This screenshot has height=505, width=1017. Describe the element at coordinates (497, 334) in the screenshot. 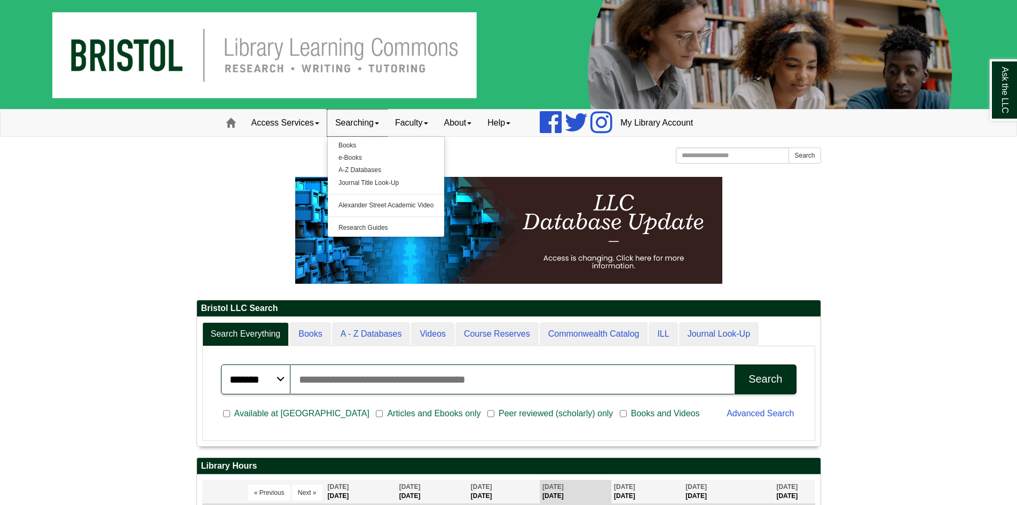

I see `a: Course Reserves` at that location.